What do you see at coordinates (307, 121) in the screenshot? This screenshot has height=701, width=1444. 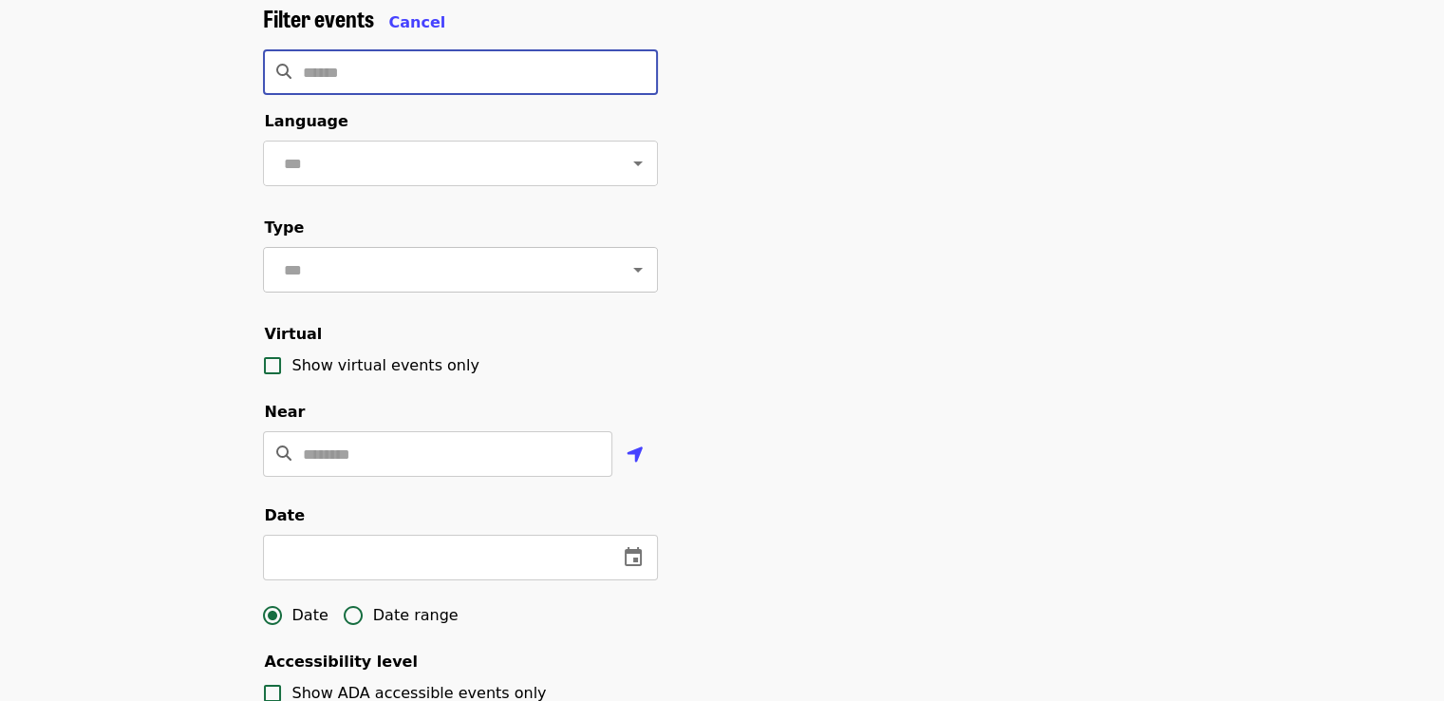 I see `span: Language` at bounding box center [307, 121].